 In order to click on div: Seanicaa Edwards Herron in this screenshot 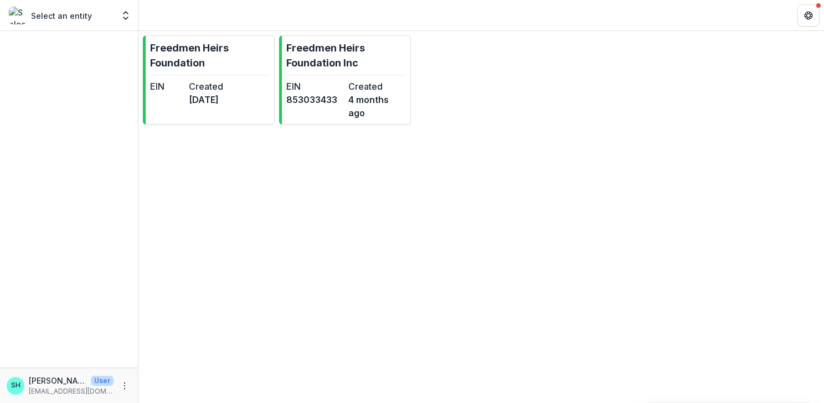, I will do `click(16, 386)`.